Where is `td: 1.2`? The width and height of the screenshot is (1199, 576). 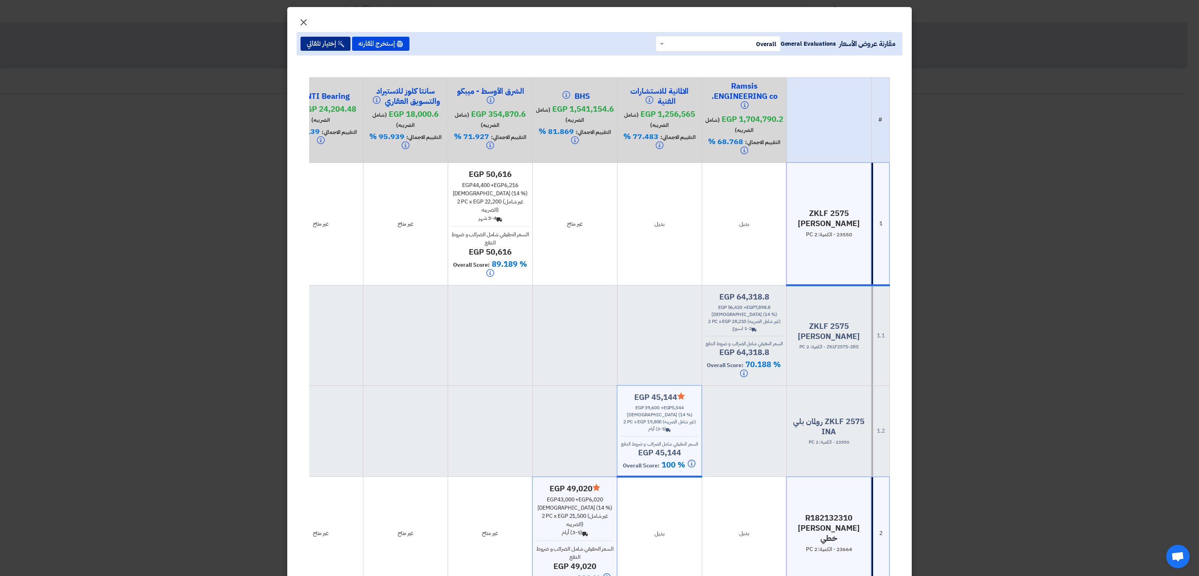
td: 1.2 is located at coordinates (880, 431).